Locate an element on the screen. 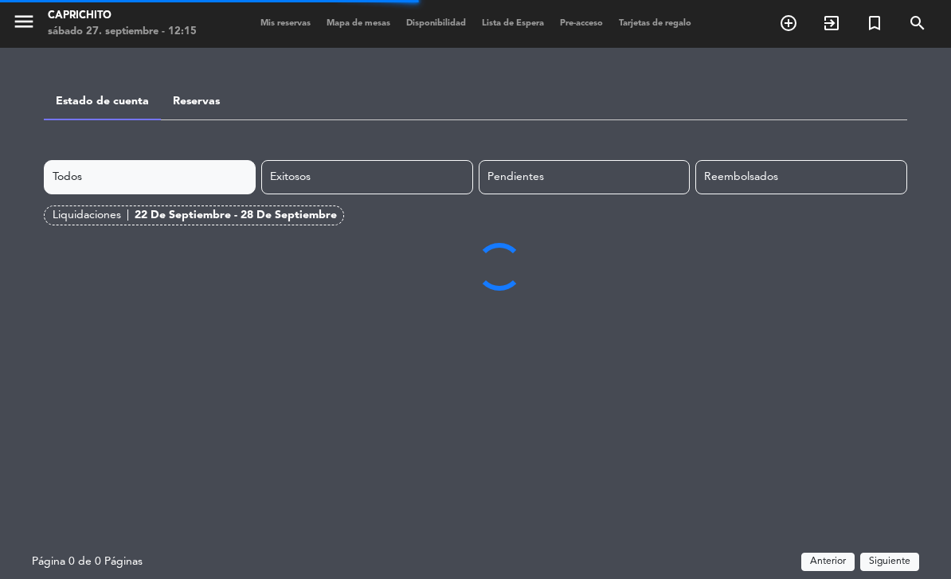 This screenshot has width=951, height=579. div: sábado 27. septiembre - 12:15 is located at coordinates (122, 32).